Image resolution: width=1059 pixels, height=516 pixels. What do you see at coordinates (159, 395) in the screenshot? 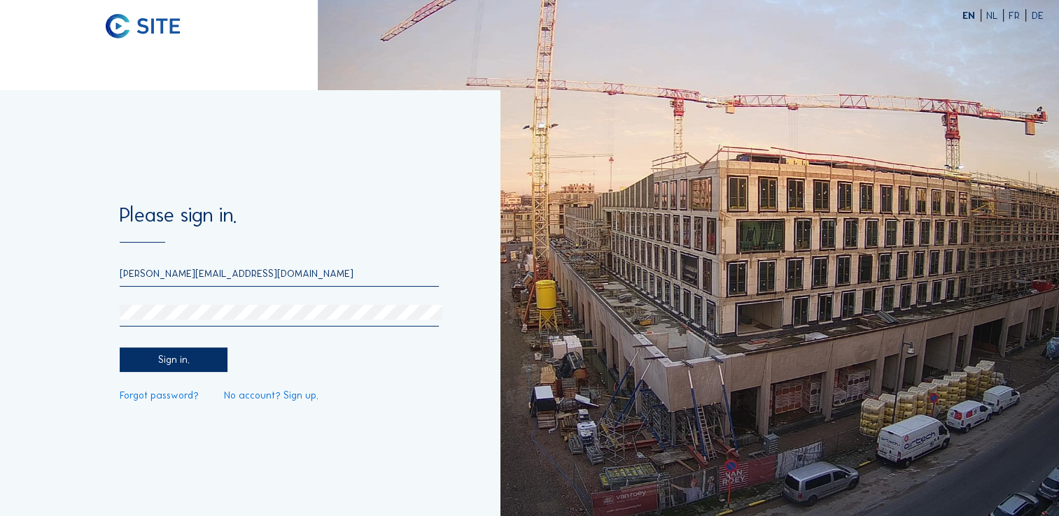
I see `a: Forgot password?` at bounding box center [159, 395].